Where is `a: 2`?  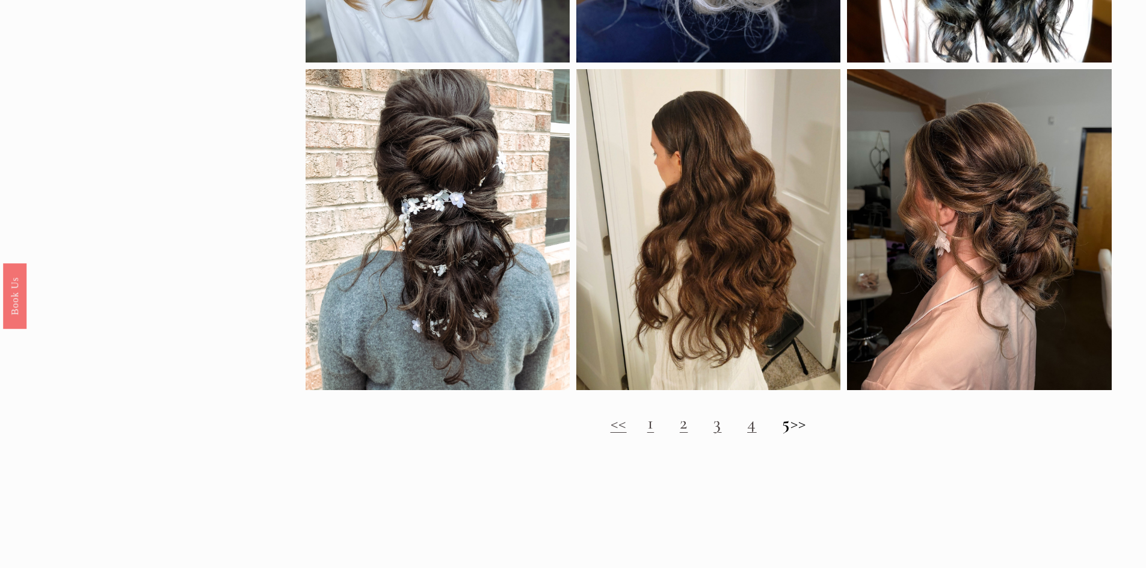
a: 2 is located at coordinates (684, 423).